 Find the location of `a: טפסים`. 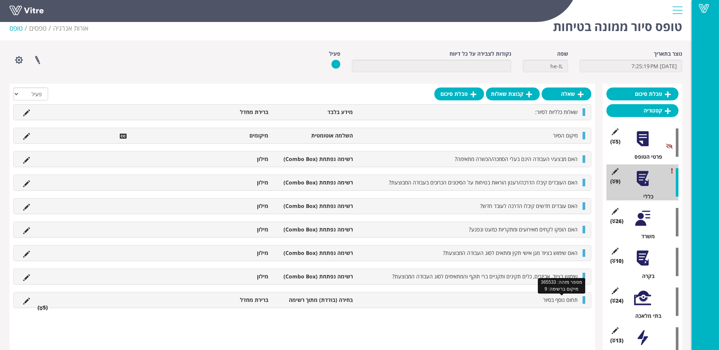

a: טפסים is located at coordinates (38, 28).